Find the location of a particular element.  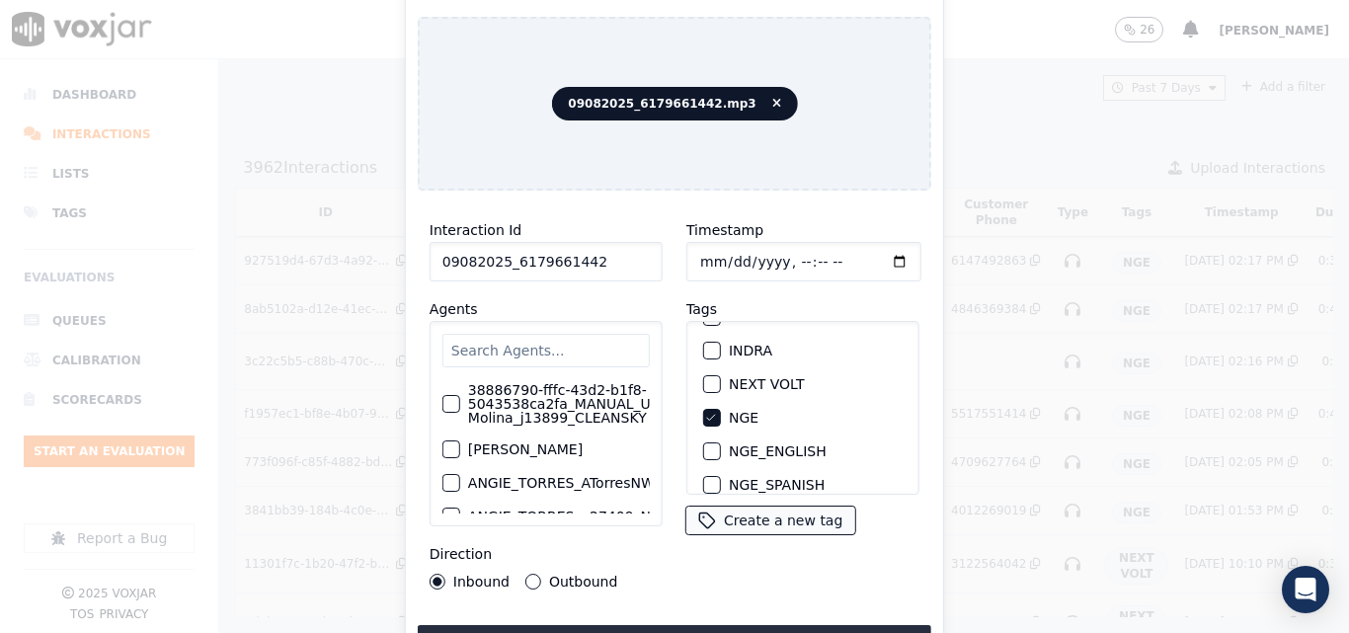

label: ELECTRA SPARK is located at coordinates (784, 317).